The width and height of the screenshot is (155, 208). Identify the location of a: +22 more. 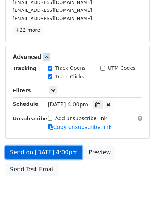
(28, 30).